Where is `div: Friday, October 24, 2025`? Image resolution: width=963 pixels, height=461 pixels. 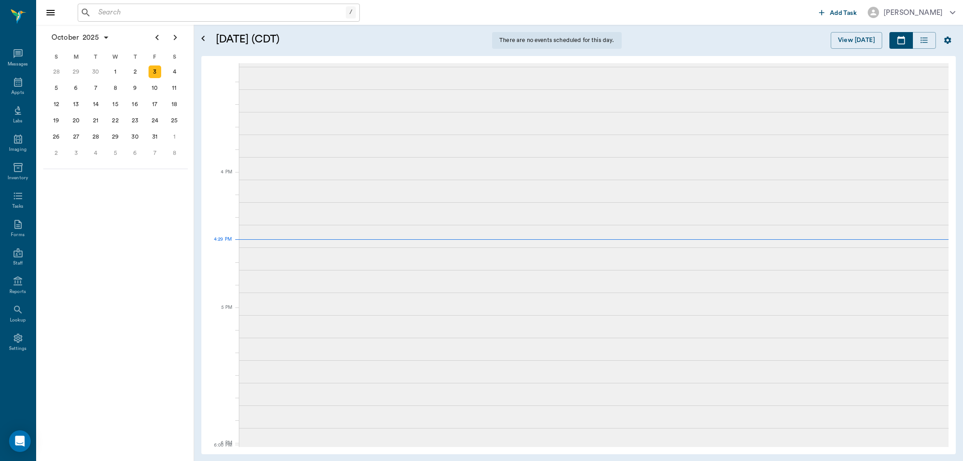 div: Friday, October 24, 2025 is located at coordinates (155, 121).